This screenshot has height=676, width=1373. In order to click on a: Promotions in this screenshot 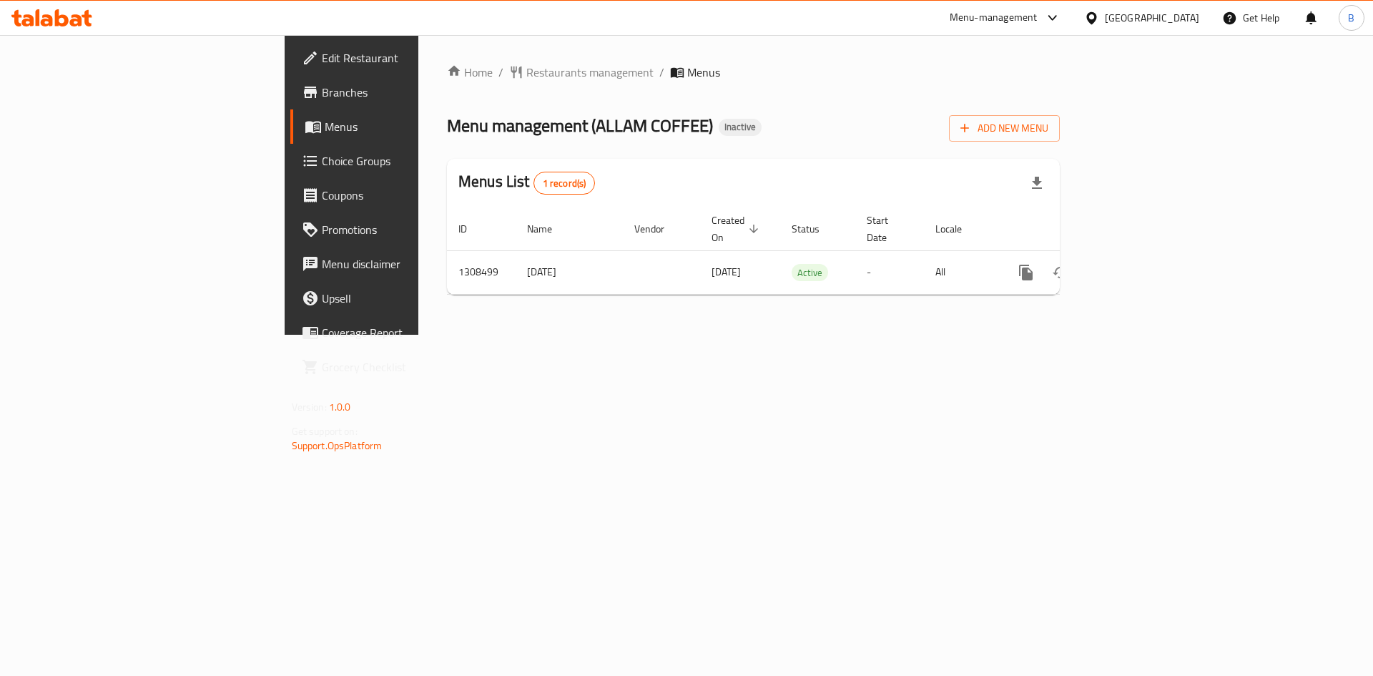, I will do `click(402, 229)`.